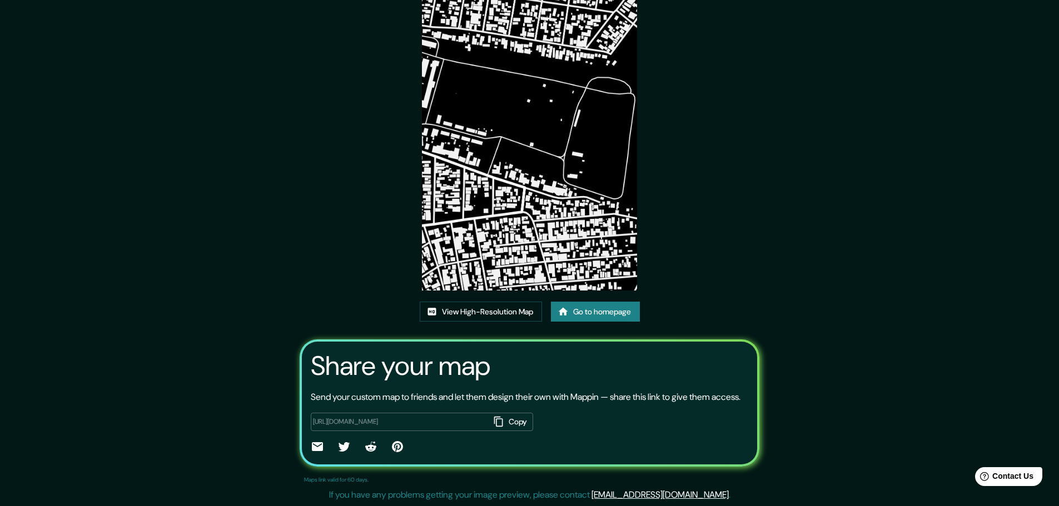 The width and height of the screenshot is (1059, 506). I want to click on a: View High-Resolution Map, so click(481, 312).